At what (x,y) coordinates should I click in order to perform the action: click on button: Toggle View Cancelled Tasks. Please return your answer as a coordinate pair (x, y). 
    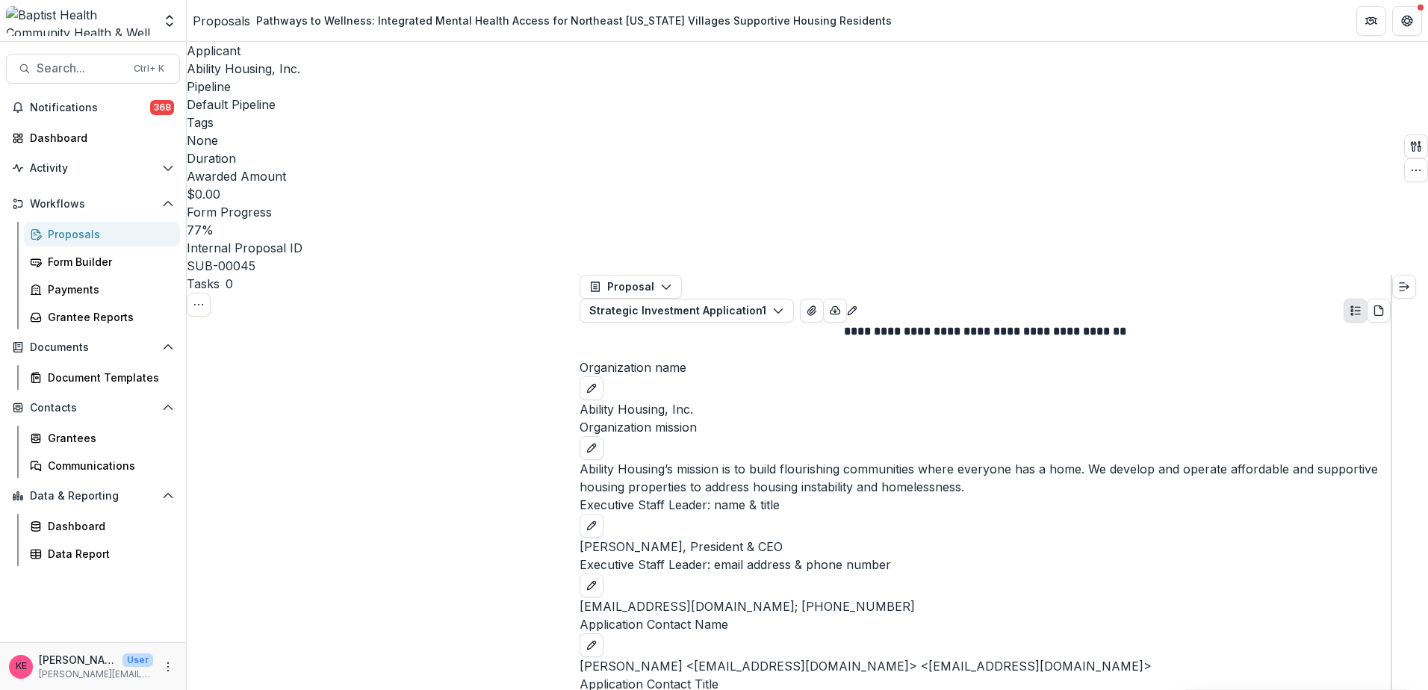
    Looking at the image, I should click on (199, 305).